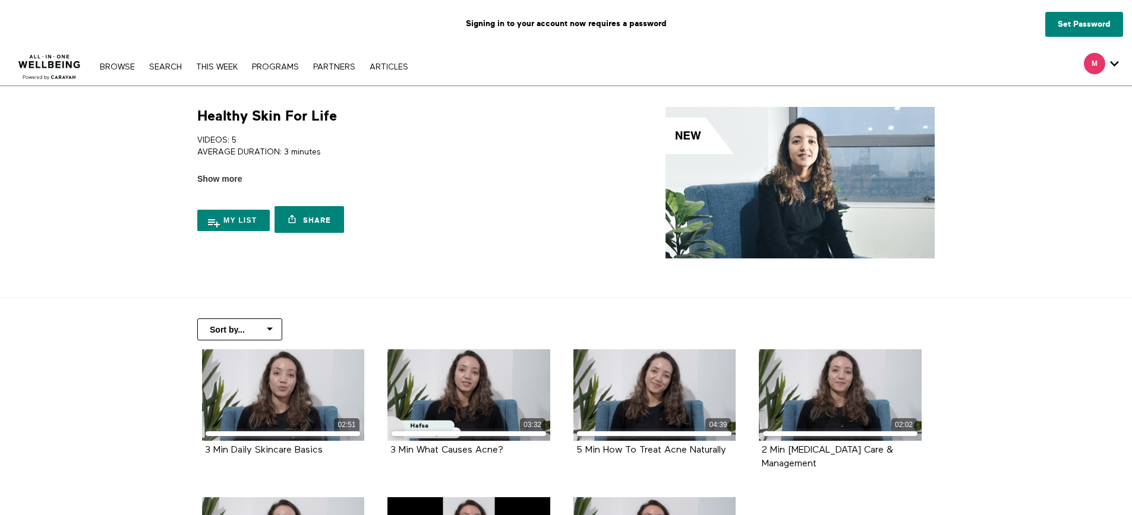 The width and height of the screenshot is (1132, 515). Describe the element at coordinates (1102, 67) in the screenshot. I see `div: Secondary` at that location.